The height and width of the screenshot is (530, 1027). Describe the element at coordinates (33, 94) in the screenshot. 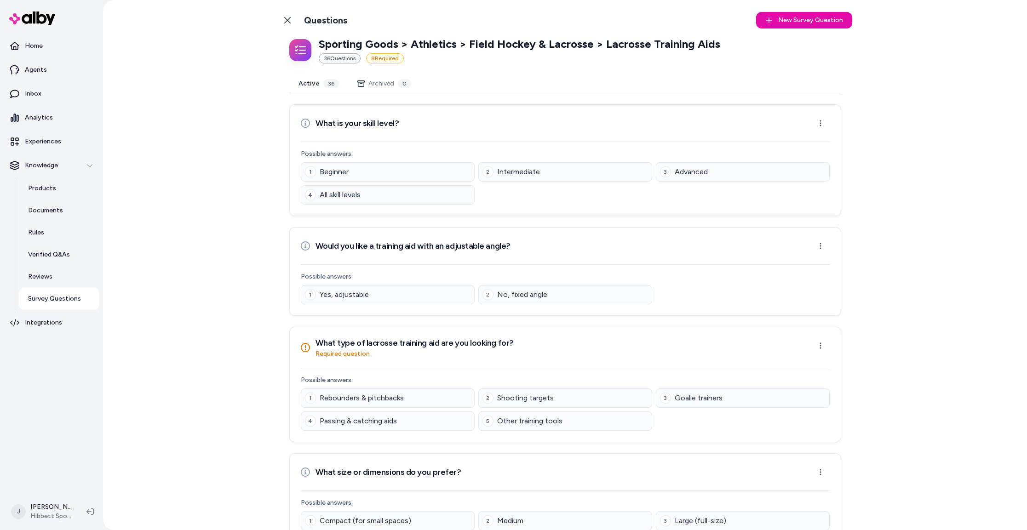

I see `p: Inbox` at that location.